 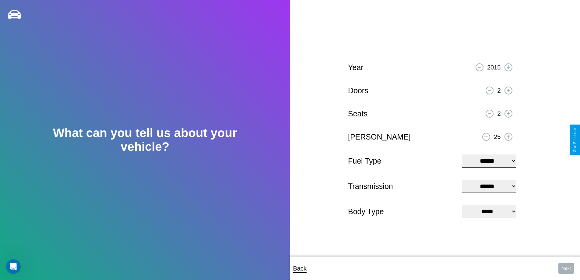 What do you see at coordinates (402, 186) in the screenshot?
I see `p: Transmission` at bounding box center [402, 186].